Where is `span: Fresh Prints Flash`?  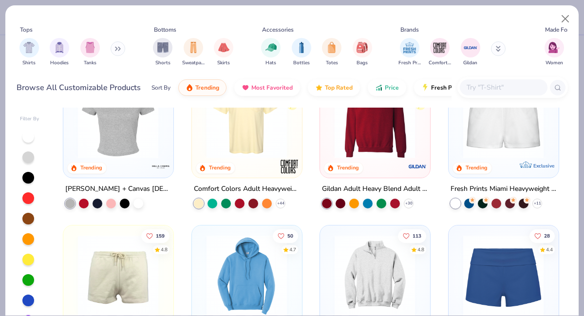
span: Fresh Prints Flash is located at coordinates (456, 88).